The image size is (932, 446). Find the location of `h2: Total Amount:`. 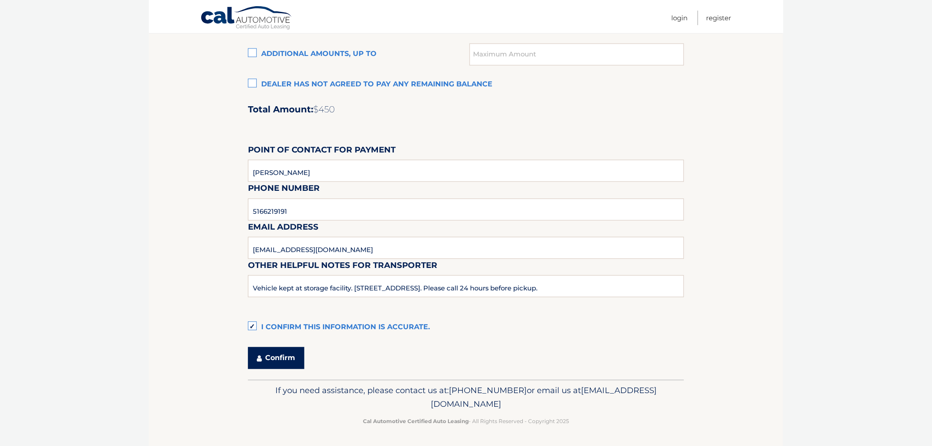

h2: Total Amount: is located at coordinates (466, 110).